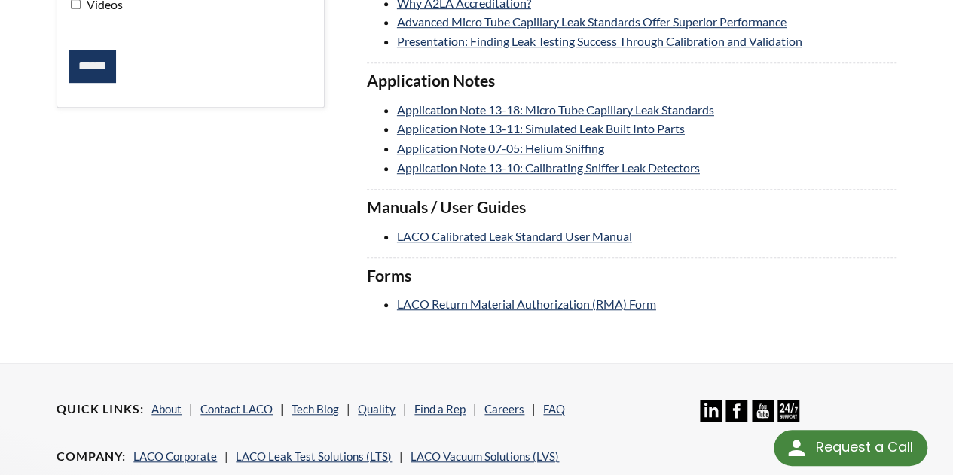 The height and width of the screenshot is (475, 953). What do you see at coordinates (526, 304) in the screenshot?
I see `a: LACO Return Material Authorization (RMA) Form` at bounding box center [526, 304].